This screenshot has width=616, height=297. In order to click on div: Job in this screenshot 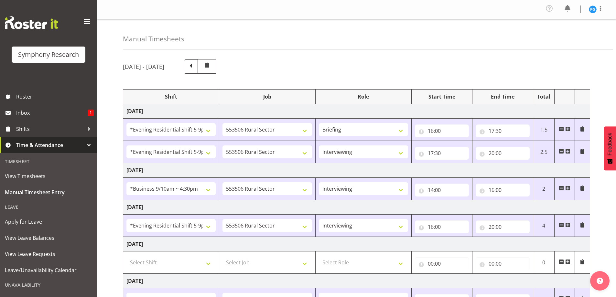, I will do `click(267, 97)`.